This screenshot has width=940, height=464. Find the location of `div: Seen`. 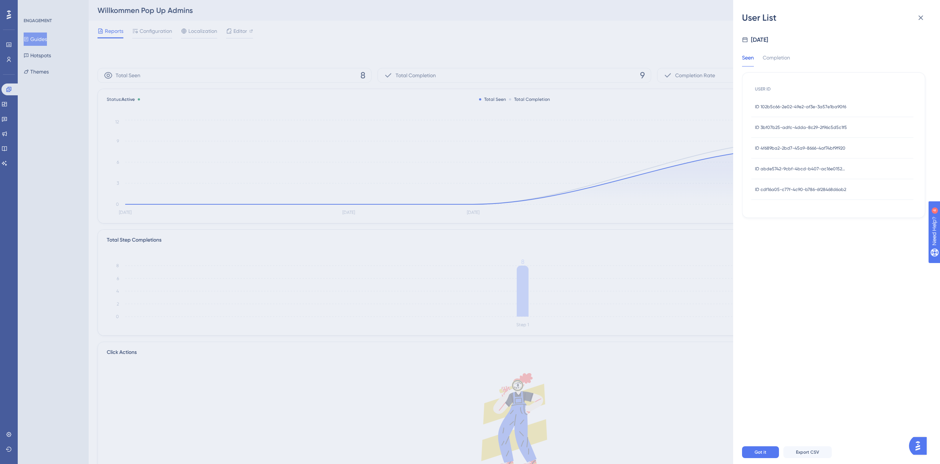

div: Seen is located at coordinates (748, 60).